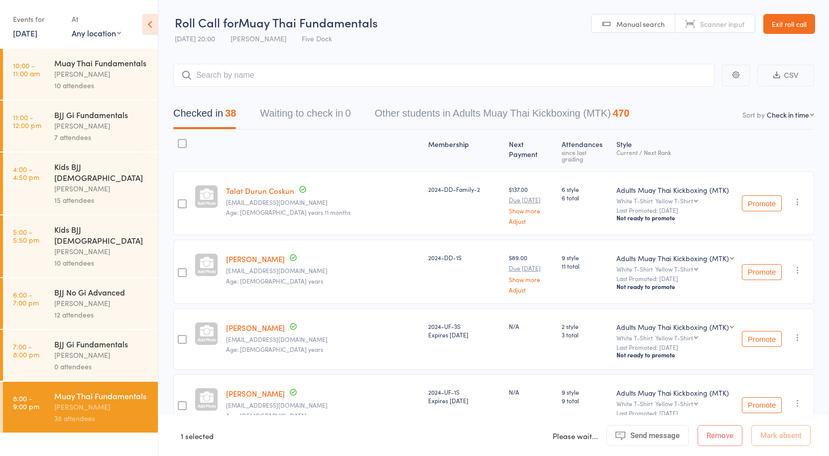  What do you see at coordinates (207, 22) in the screenshot?
I see `span: Roll Call for` at bounding box center [207, 22].